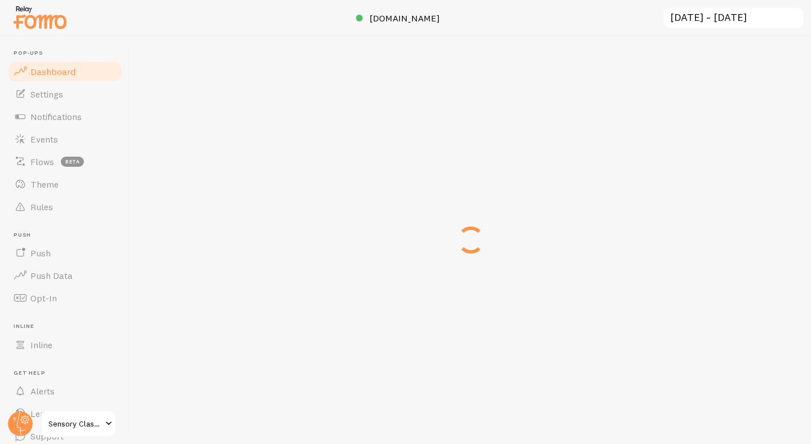 This screenshot has height=444, width=811. What do you see at coordinates (65, 275) in the screenshot?
I see `a: Push Data` at bounding box center [65, 275].